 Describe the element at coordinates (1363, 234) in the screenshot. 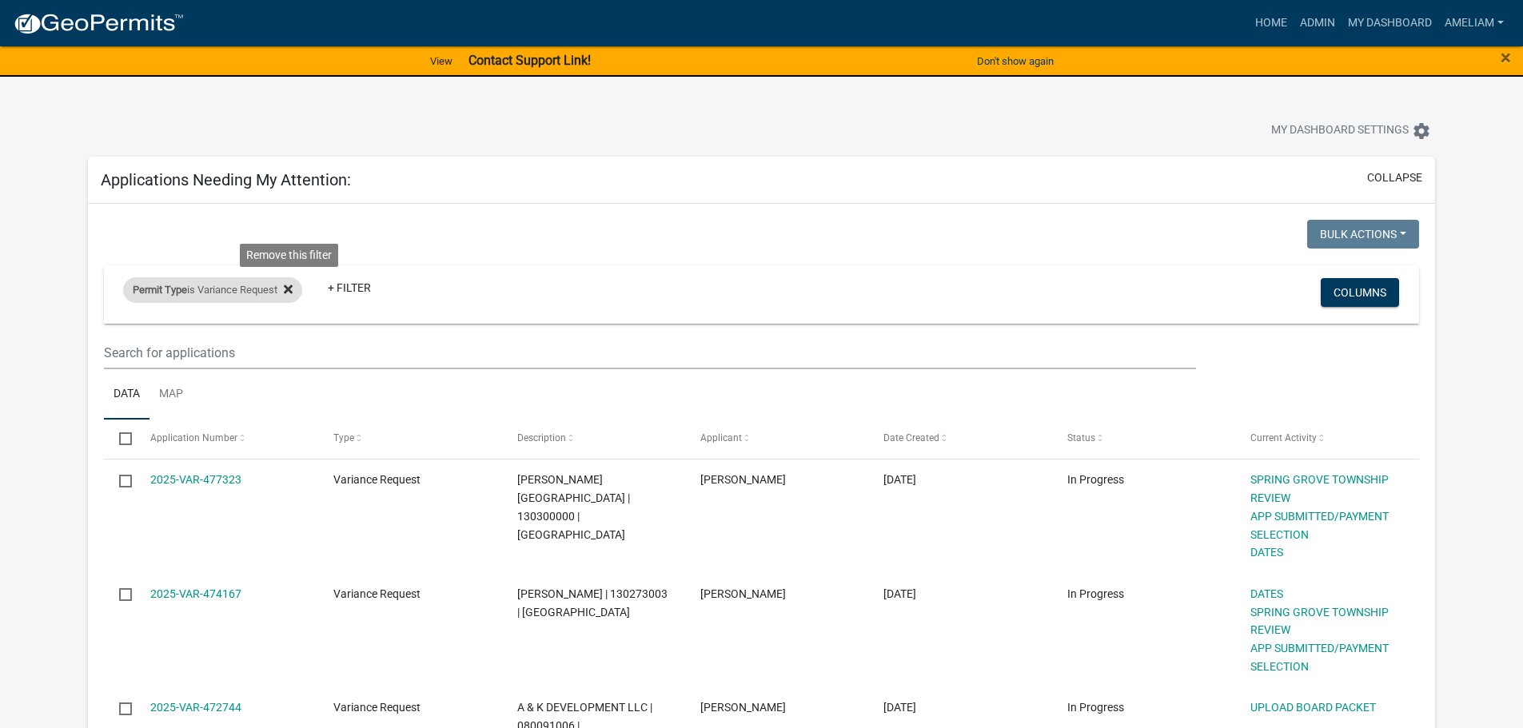

I see `button: Bulk Actions` at that location.